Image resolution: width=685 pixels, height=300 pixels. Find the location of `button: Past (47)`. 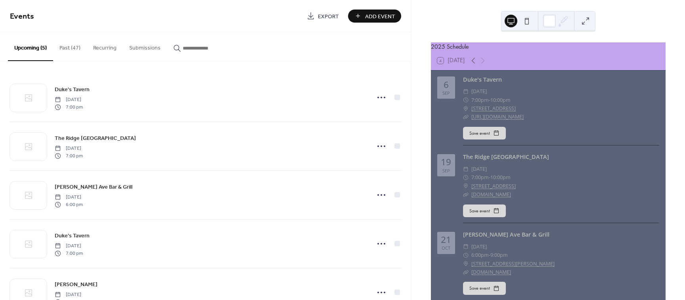

button: Past (47) is located at coordinates (70, 46).